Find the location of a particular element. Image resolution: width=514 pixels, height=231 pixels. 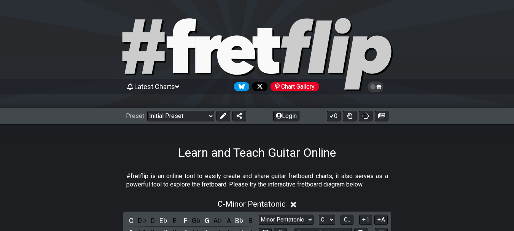

span: Preset is located at coordinates (135, 116).